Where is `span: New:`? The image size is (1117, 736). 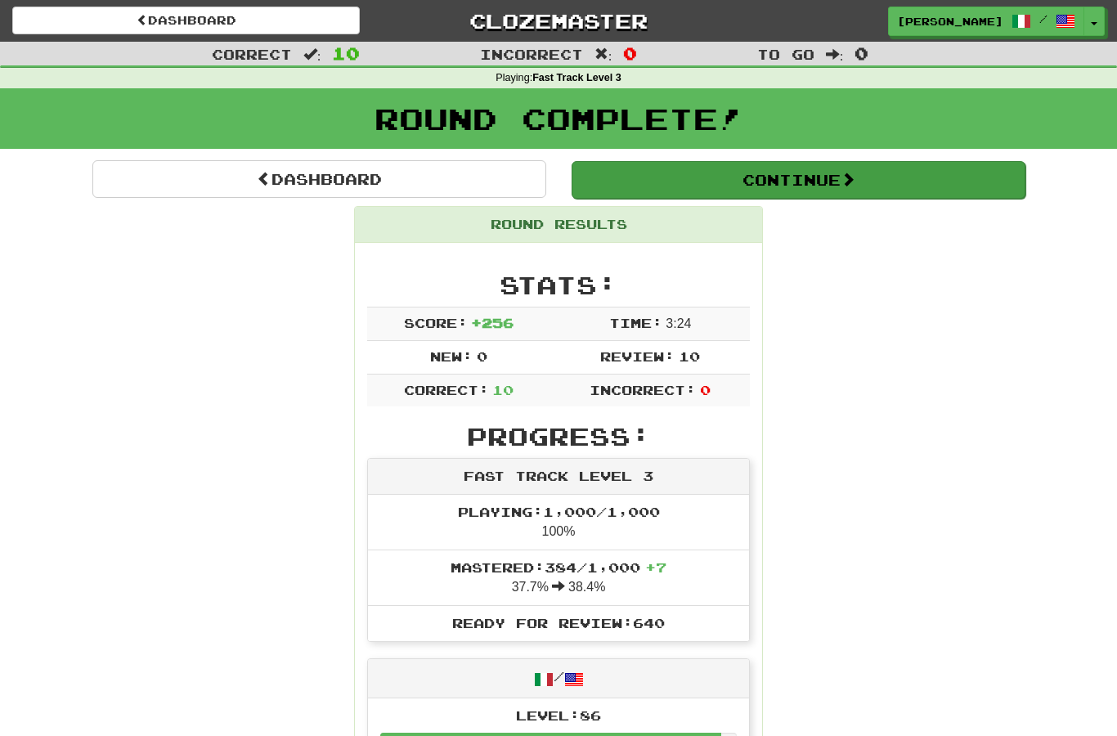 span: New: is located at coordinates (451, 356).